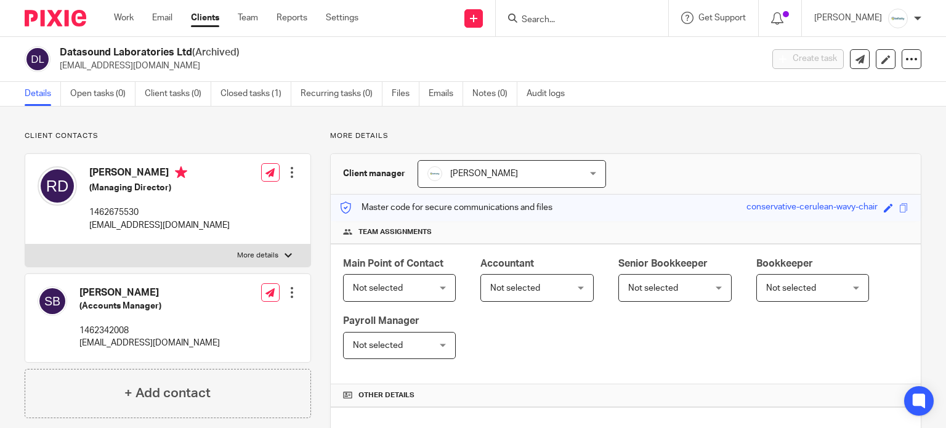  Describe the element at coordinates (446, 208) in the screenshot. I see `p: Master code for secure communications and files` at that location.